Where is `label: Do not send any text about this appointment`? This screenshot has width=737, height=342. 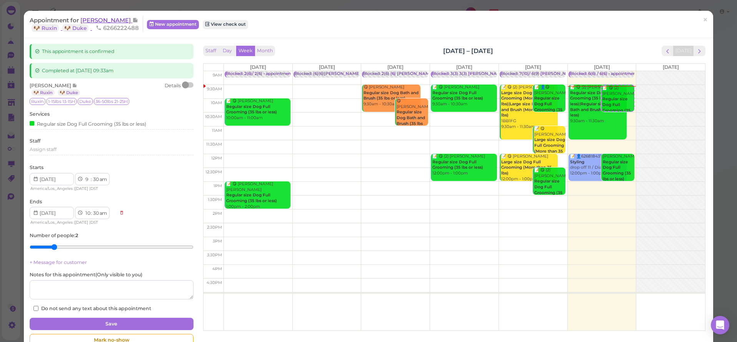 label: Do not send any text about this appointment is located at coordinates (92, 309).